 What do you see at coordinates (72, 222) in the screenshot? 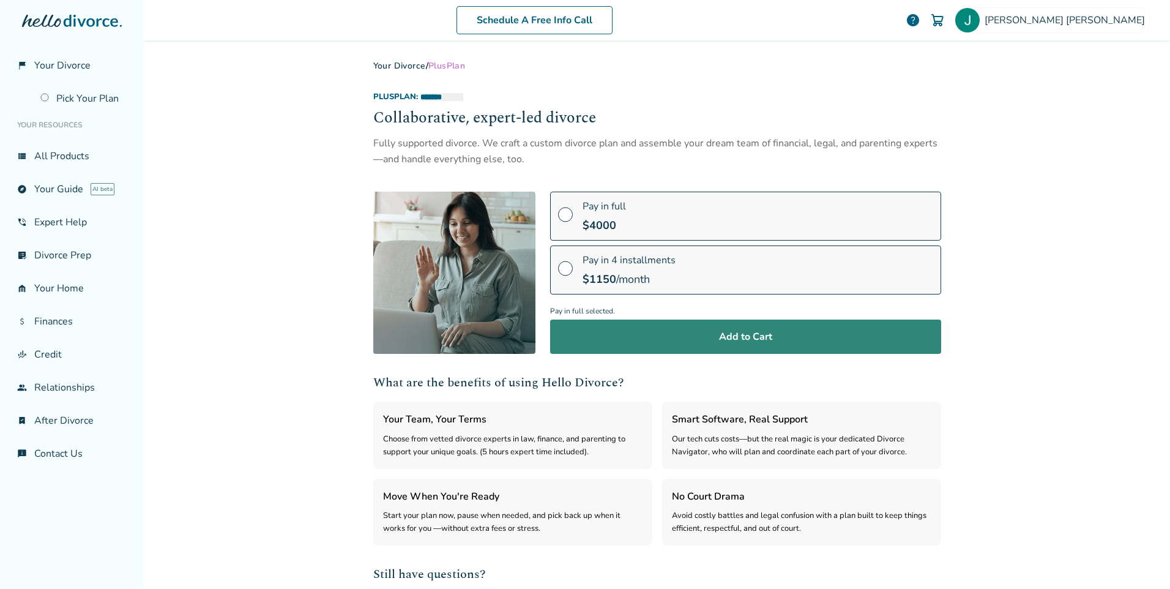
I see `a: phone_in_talkExpert Help` at bounding box center [72, 222].